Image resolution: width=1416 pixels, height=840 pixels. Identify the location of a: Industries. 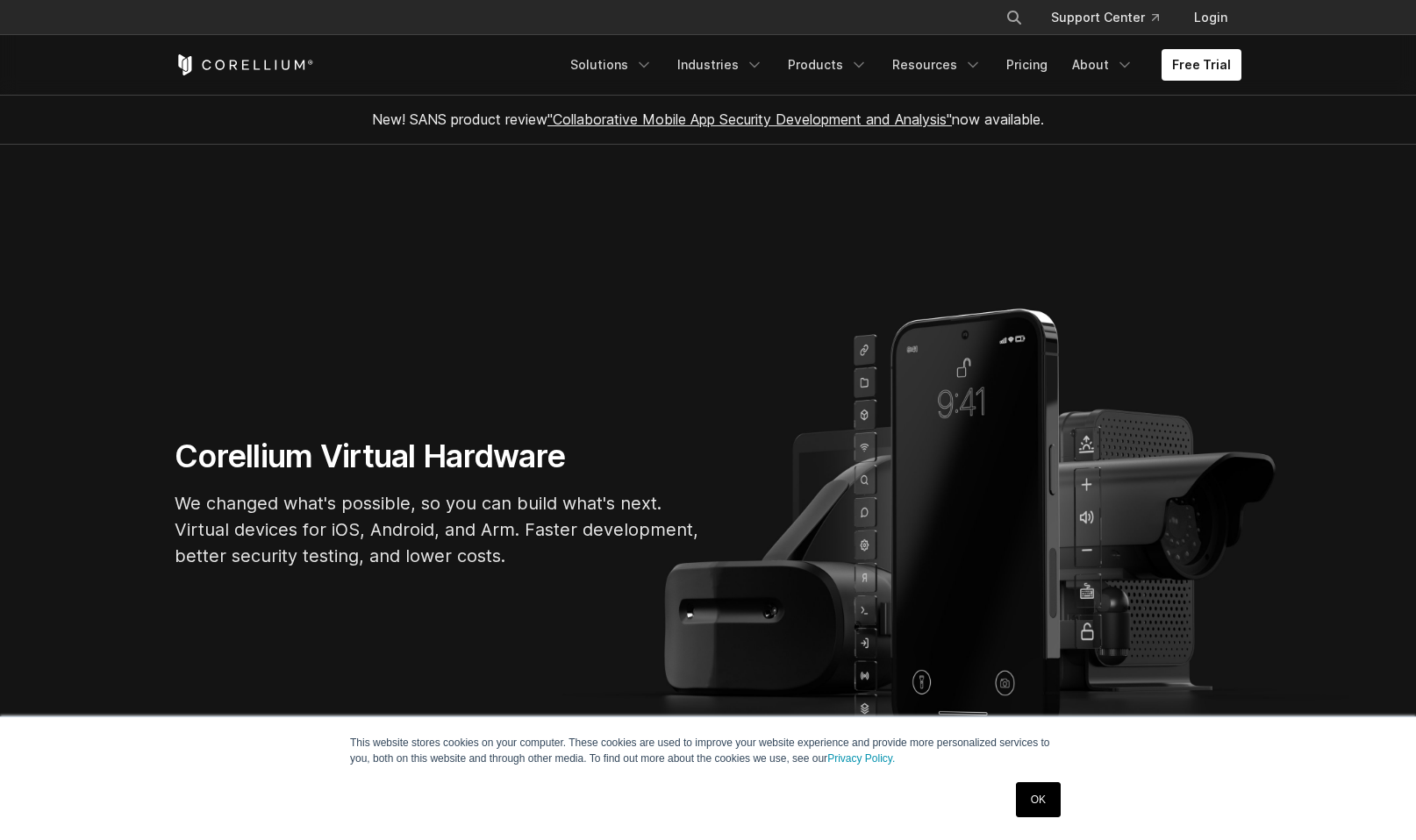
(720, 65).